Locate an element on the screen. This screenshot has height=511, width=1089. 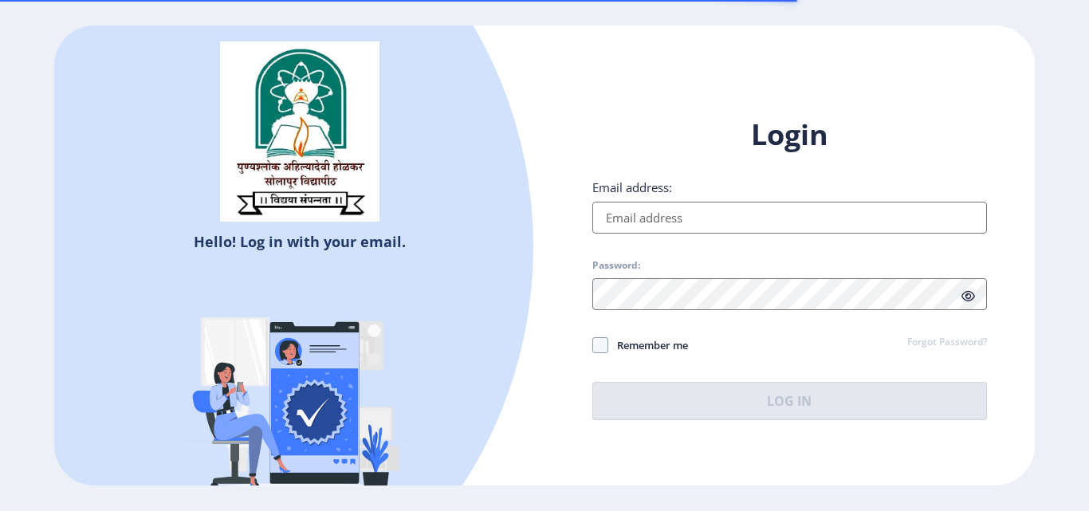
h1: Login is located at coordinates (789, 135).